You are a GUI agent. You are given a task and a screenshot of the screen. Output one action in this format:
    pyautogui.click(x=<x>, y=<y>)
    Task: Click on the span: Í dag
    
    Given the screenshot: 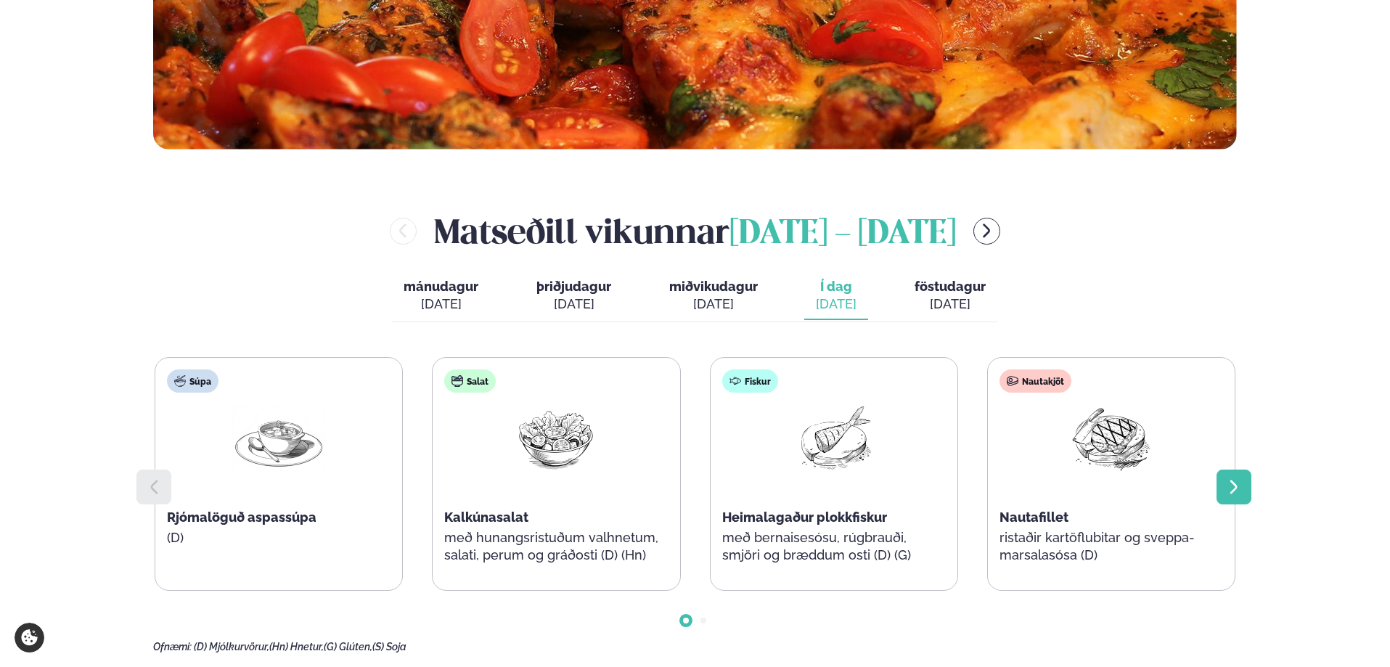 What is the action you would take?
    pyautogui.click(x=836, y=287)
    